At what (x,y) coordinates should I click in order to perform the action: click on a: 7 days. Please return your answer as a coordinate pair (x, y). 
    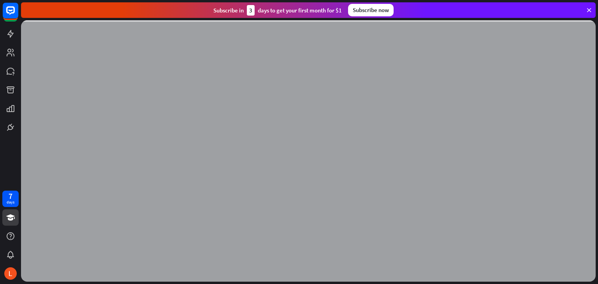
    Looking at the image, I should click on (11, 199).